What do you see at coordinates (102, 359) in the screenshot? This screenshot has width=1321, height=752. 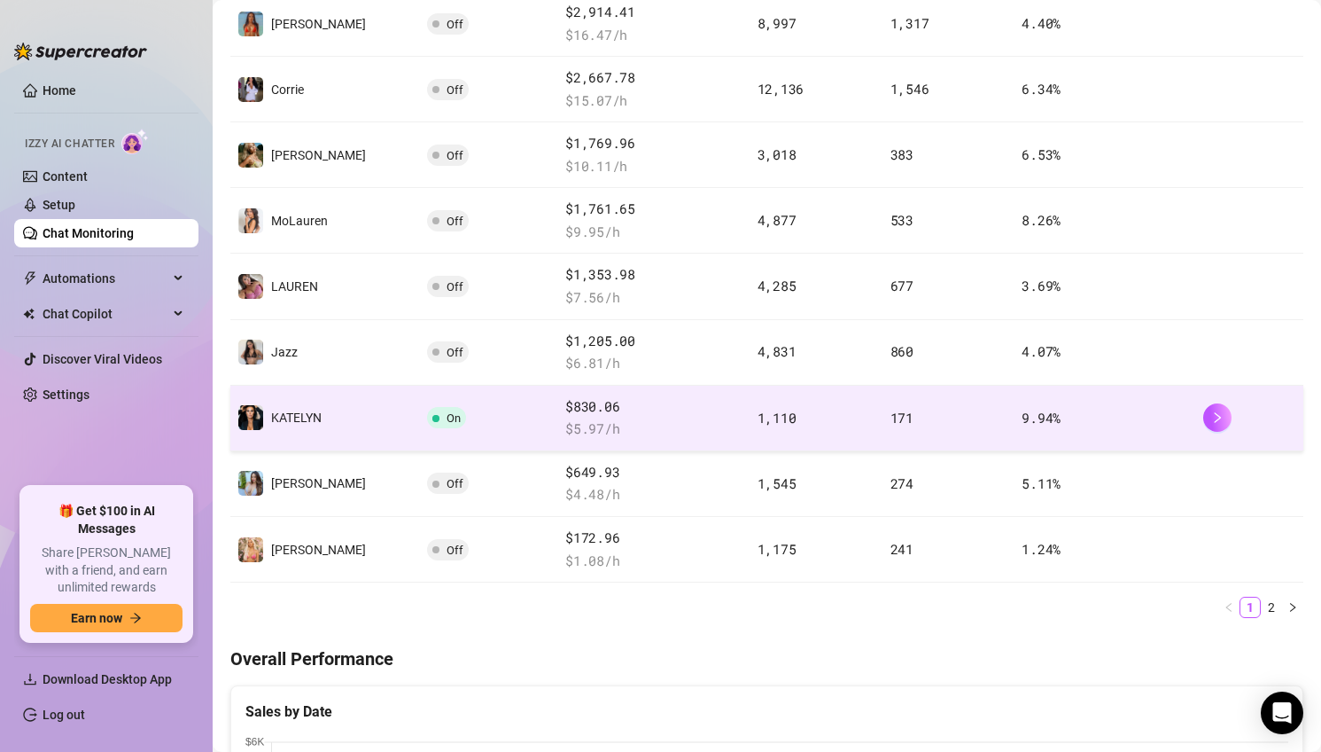 I see `a: Discover Viral Videos` at bounding box center [102, 359].